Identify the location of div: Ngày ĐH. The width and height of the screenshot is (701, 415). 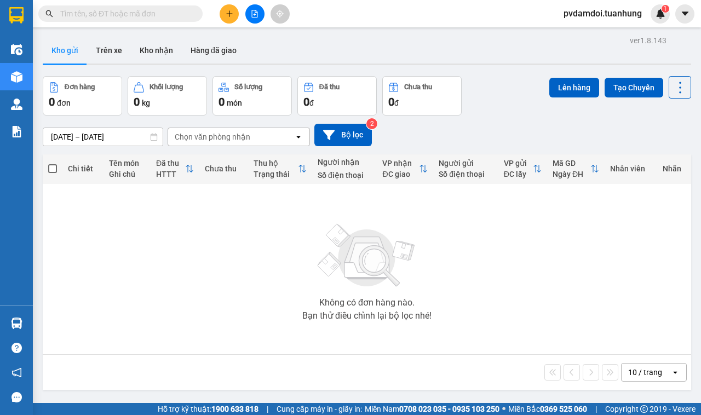
(571, 174).